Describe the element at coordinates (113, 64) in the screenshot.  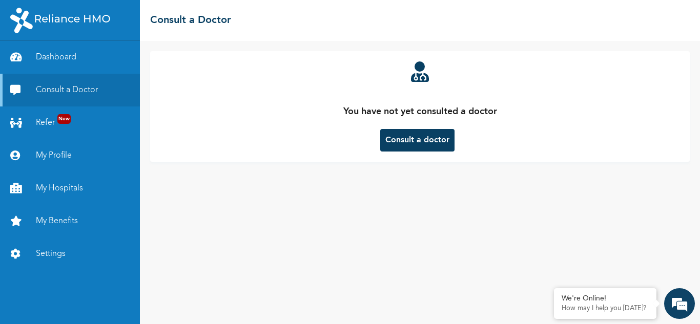
I see `div: Chat with us now` at that location.